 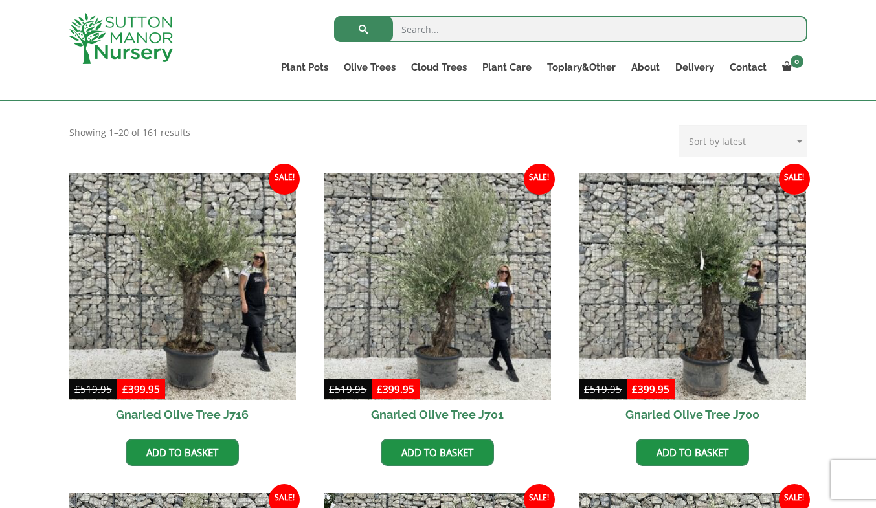 What do you see at coordinates (129, 133) in the screenshot?
I see `p: Showing 1–20 of 161 results` at bounding box center [129, 133].